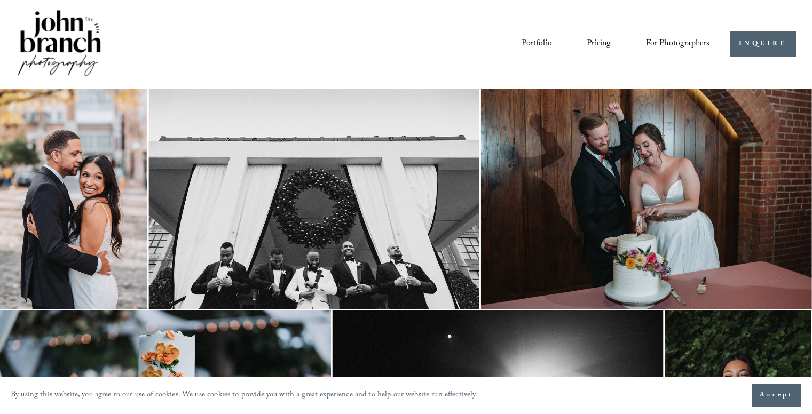  Describe the element at coordinates (313, 199) in the screenshot. I see `img: Group of men in tuxedos standing under a large wreath on a building's entrance.` at that location.